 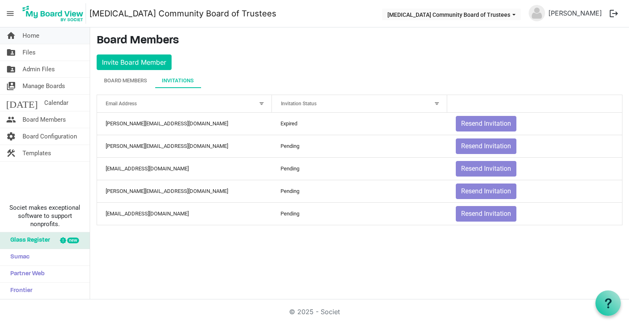 I want to click on span: Board Members, so click(x=44, y=120).